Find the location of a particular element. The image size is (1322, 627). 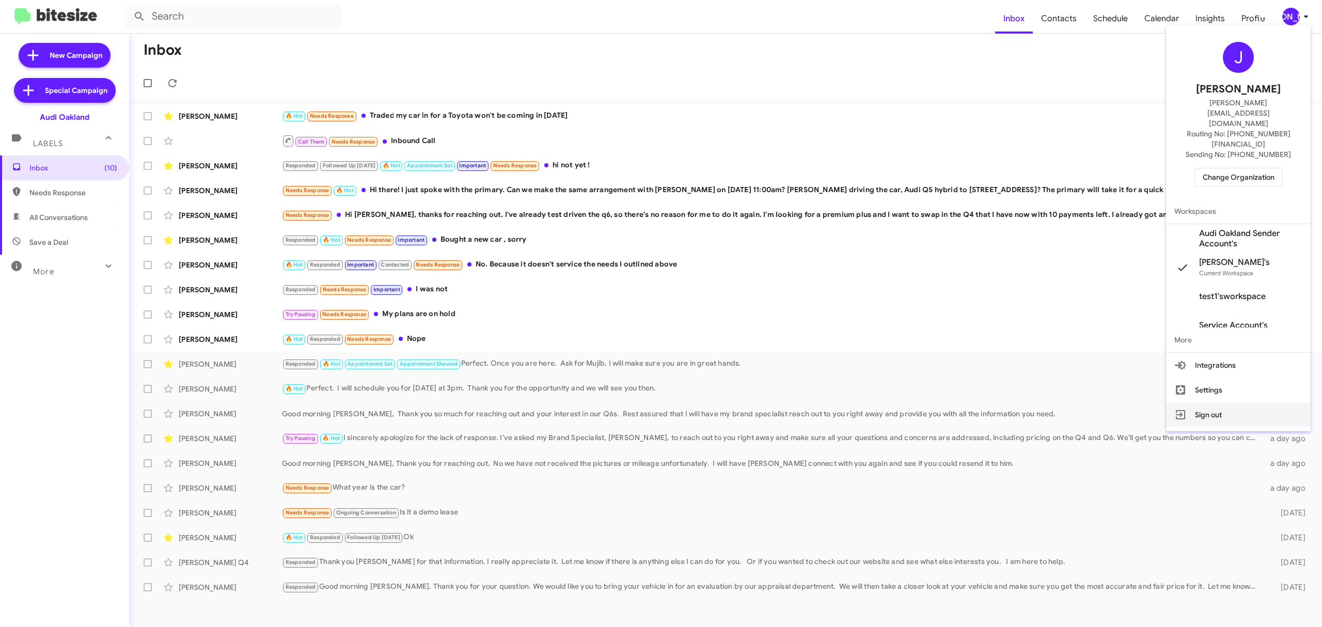

span: Audi Oakland Sender Account's is located at coordinates (1251, 239).